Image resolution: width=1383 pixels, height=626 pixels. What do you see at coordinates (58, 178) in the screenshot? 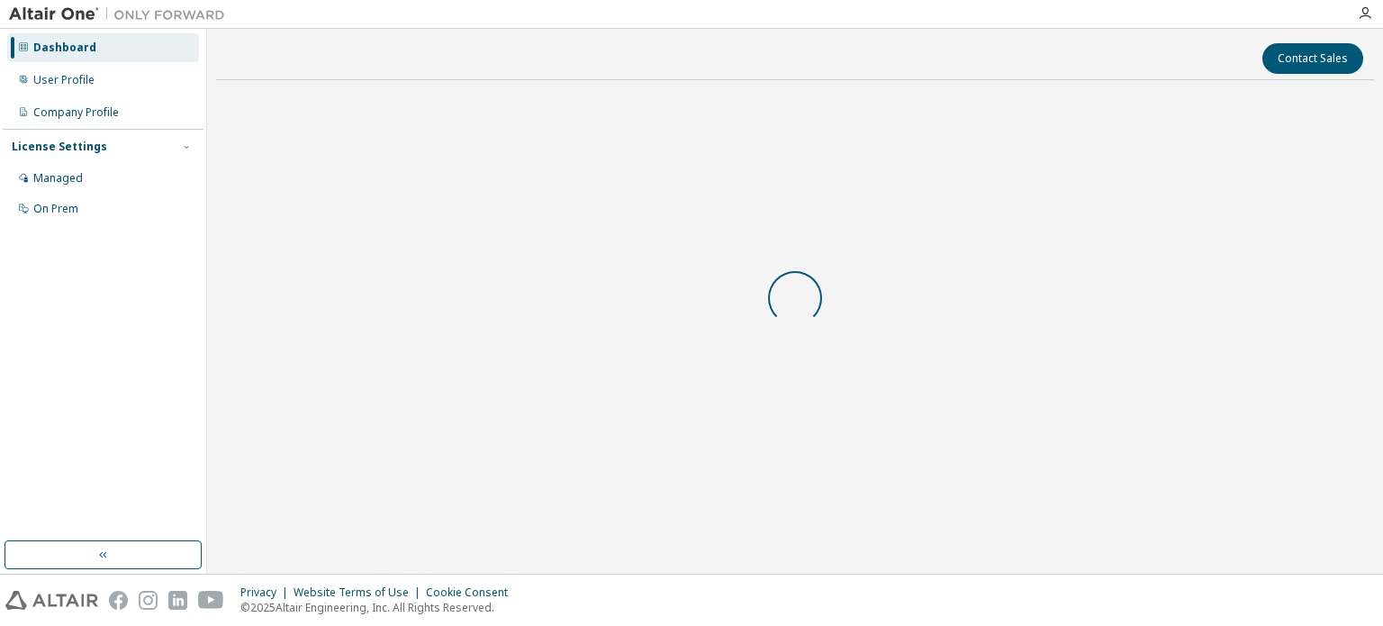
I see `div: Managed` at bounding box center [58, 178].